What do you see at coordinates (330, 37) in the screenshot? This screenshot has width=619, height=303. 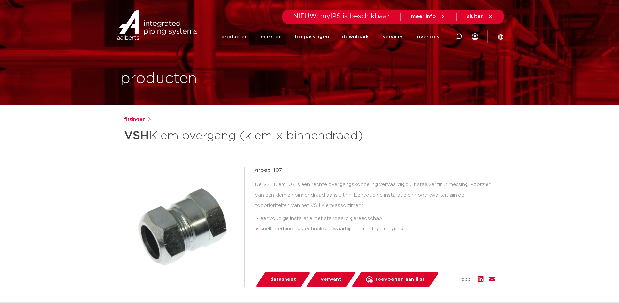 I see `nav: Menu` at bounding box center [330, 37].